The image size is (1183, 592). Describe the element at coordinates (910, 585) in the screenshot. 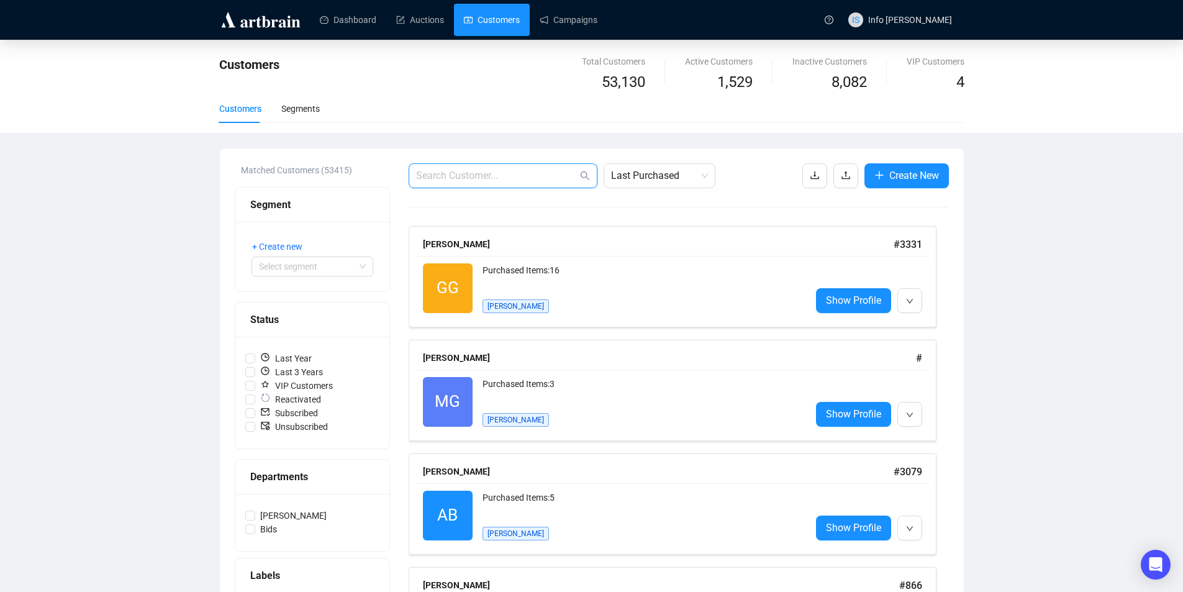

I see `span: # 866` at that location.